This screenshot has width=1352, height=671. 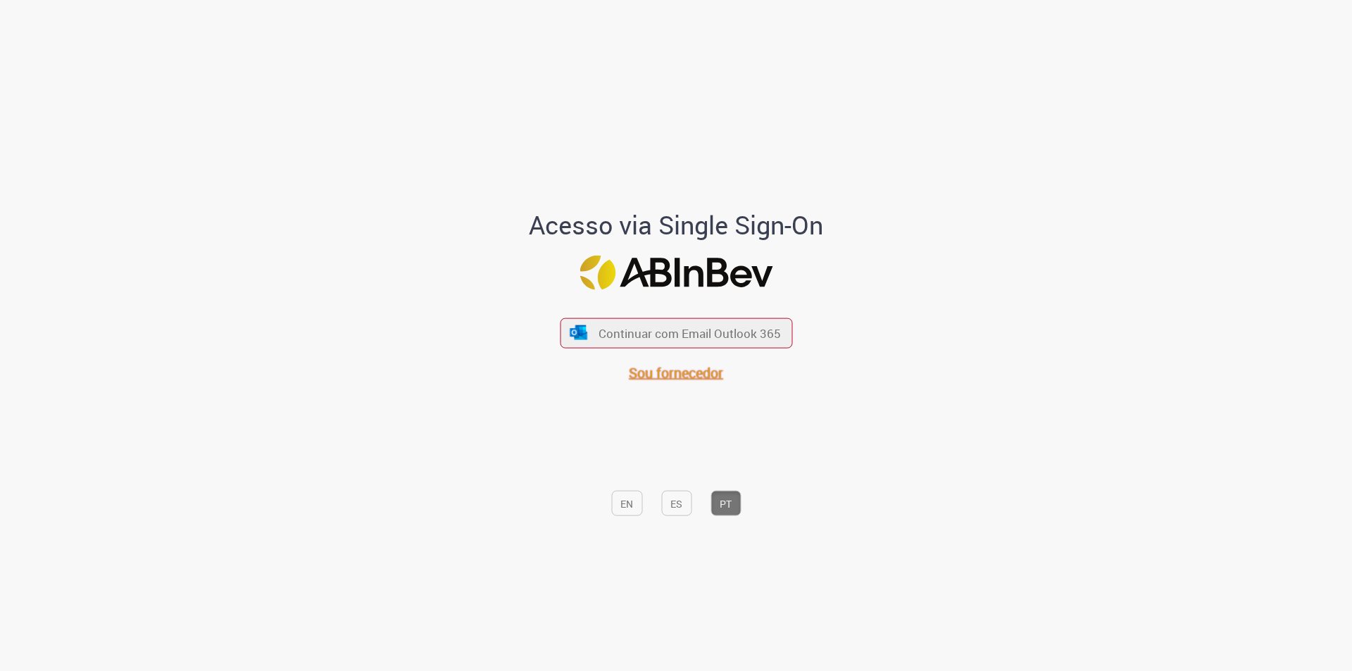 What do you see at coordinates (725, 504) in the screenshot?
I see `font: PT` at bounding box center [725, 504].